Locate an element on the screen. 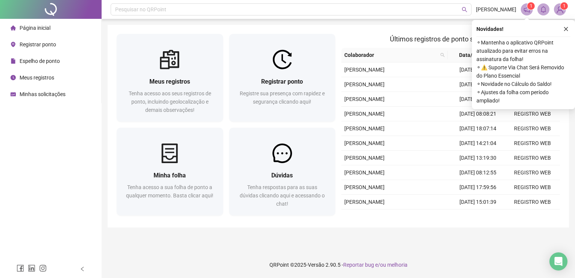 This screenshot has width=575, height=278. span: Data/Hora is located at coordinates (471, 55).